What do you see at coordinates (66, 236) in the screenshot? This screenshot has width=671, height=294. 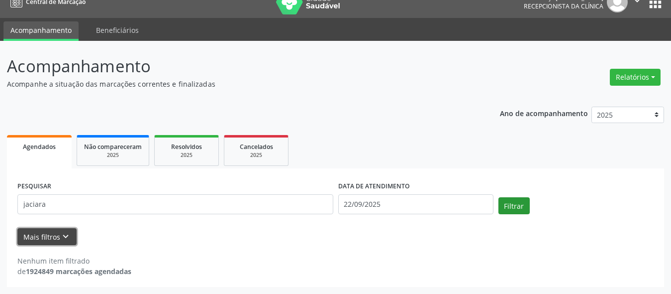 I see `i: keyboard_arrow_down` at bounding box center [66, 236].